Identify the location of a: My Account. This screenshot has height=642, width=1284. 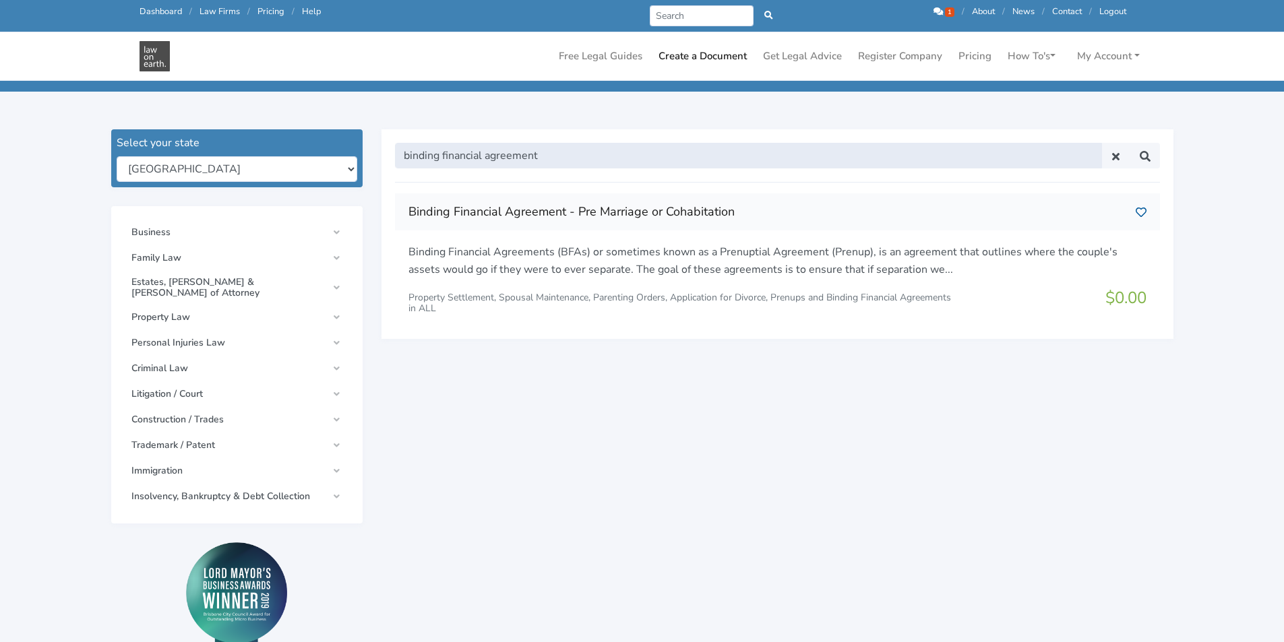
(1108, 56).